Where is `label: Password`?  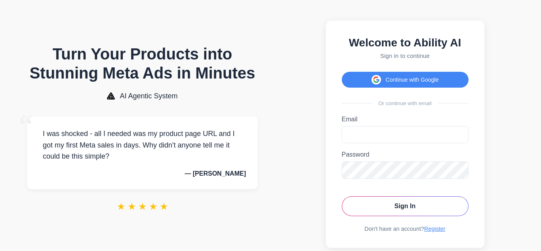 label: Password is located at coordinates (405, 155).